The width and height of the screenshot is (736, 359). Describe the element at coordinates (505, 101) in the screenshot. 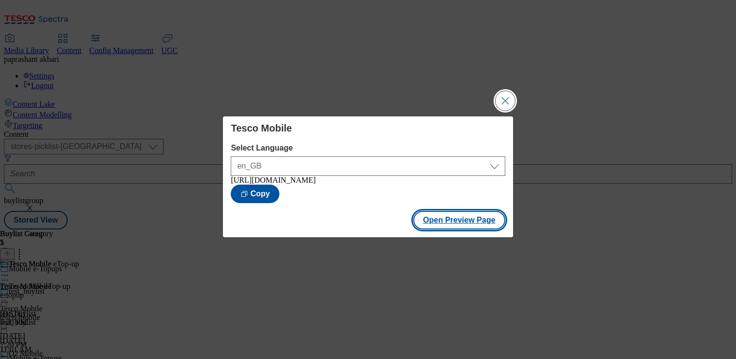

I see `button: Close Modal` at that location.